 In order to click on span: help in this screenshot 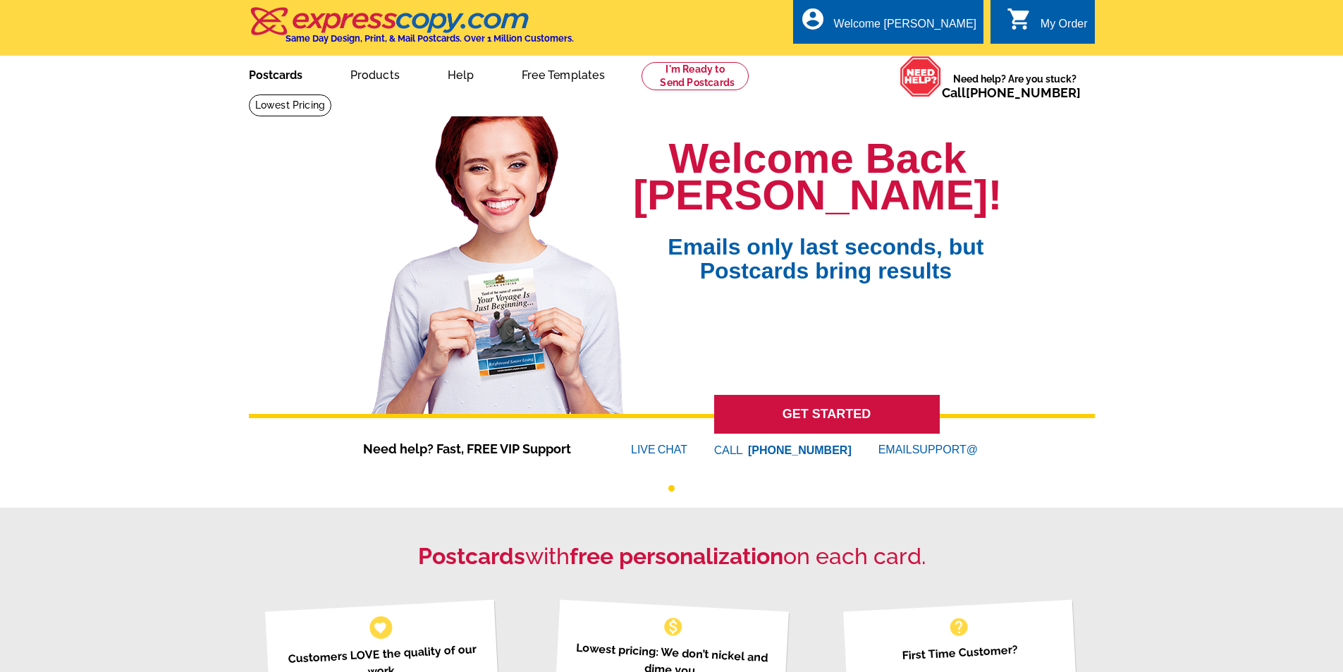, I will do `click(959, 627)`.